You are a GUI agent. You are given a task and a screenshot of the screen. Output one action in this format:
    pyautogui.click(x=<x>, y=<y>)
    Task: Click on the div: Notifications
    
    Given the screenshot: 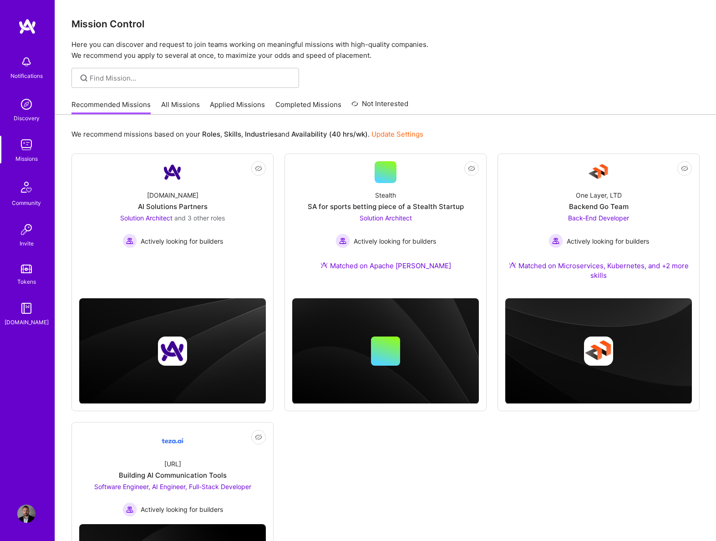 What is the action you would take?
    pyautogui.click(x=26, y=76)
    